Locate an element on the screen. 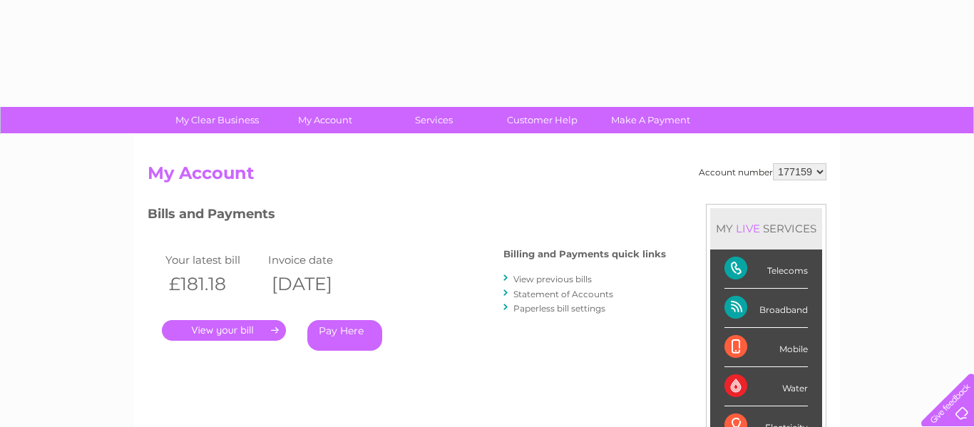 This screenshot has height=427, width=974. td: Invoice date is located at coordinates (316, 259).